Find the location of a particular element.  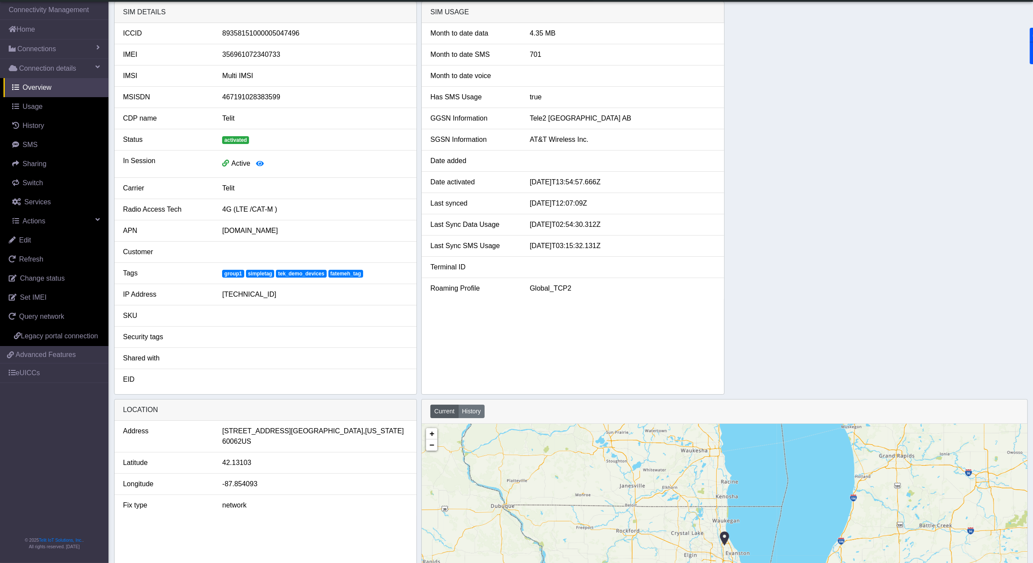

span: Services is located at coordinates (37, 202).